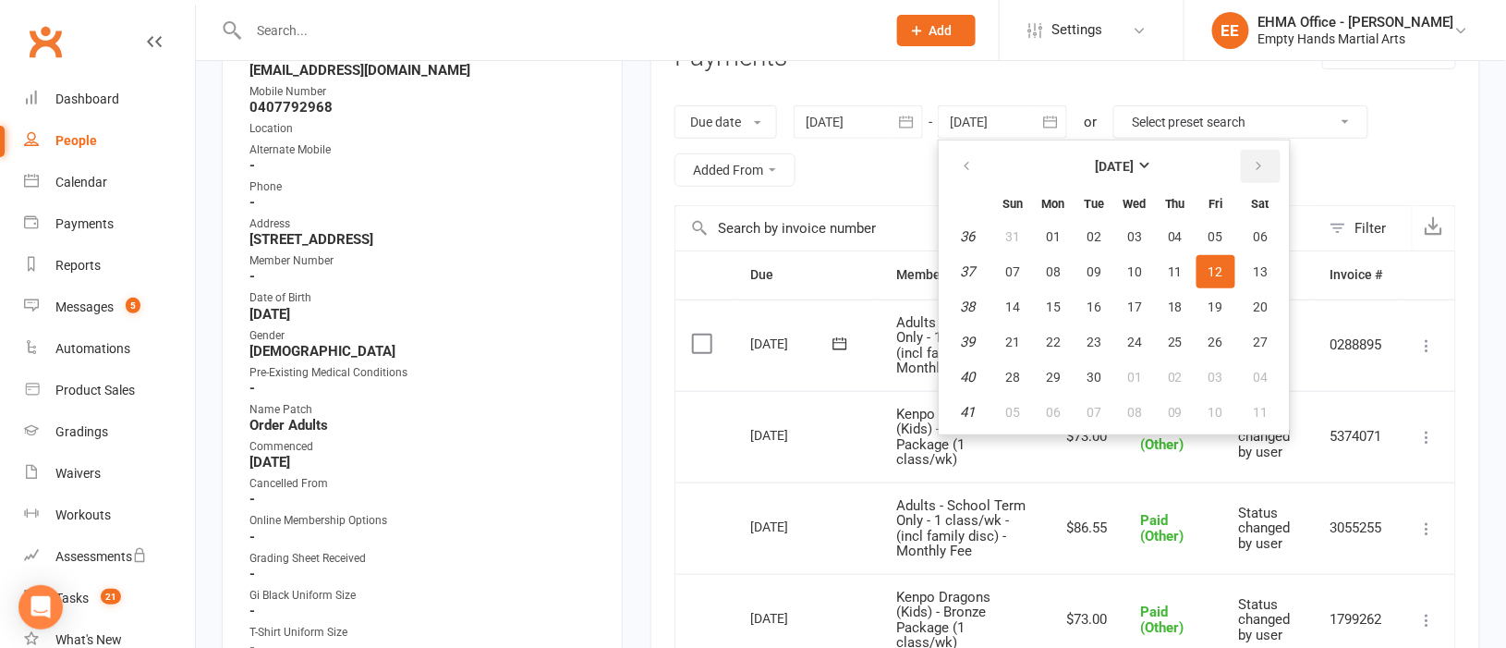  What do you see at coordinates (1216, 342) in the screenshot?
I see `span: 26` at bounding box center [1216, 342].